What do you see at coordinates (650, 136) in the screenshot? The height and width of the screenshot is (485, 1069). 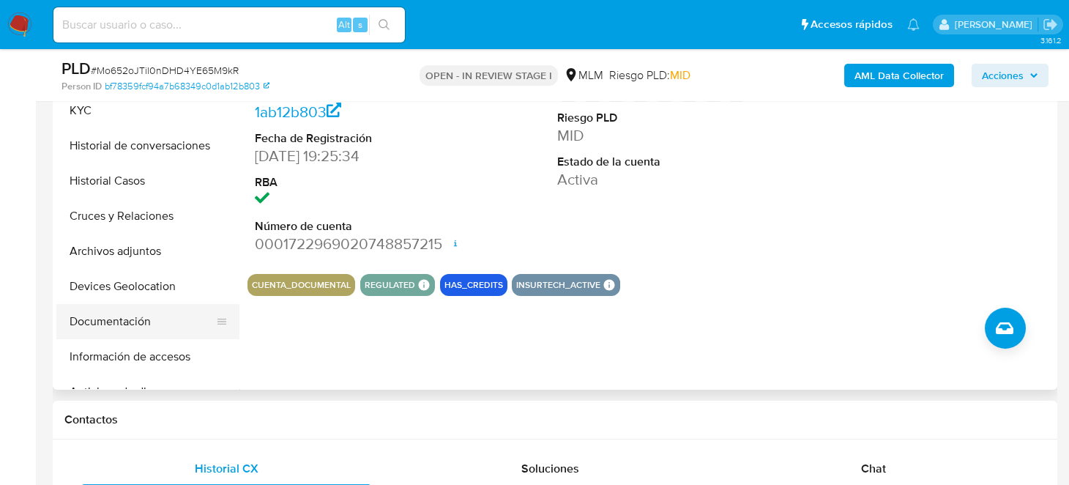 I see `dd: MID` at bounding box center [650, 136].